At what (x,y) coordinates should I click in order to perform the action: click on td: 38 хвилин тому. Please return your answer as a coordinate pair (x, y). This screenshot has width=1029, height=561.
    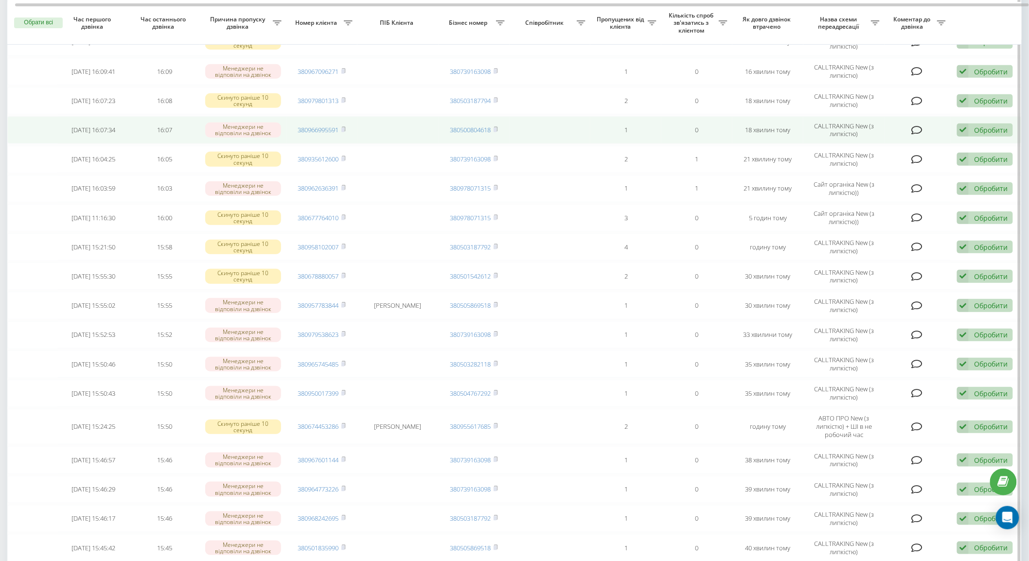
    Looking at the image, I should click on (768, 460).